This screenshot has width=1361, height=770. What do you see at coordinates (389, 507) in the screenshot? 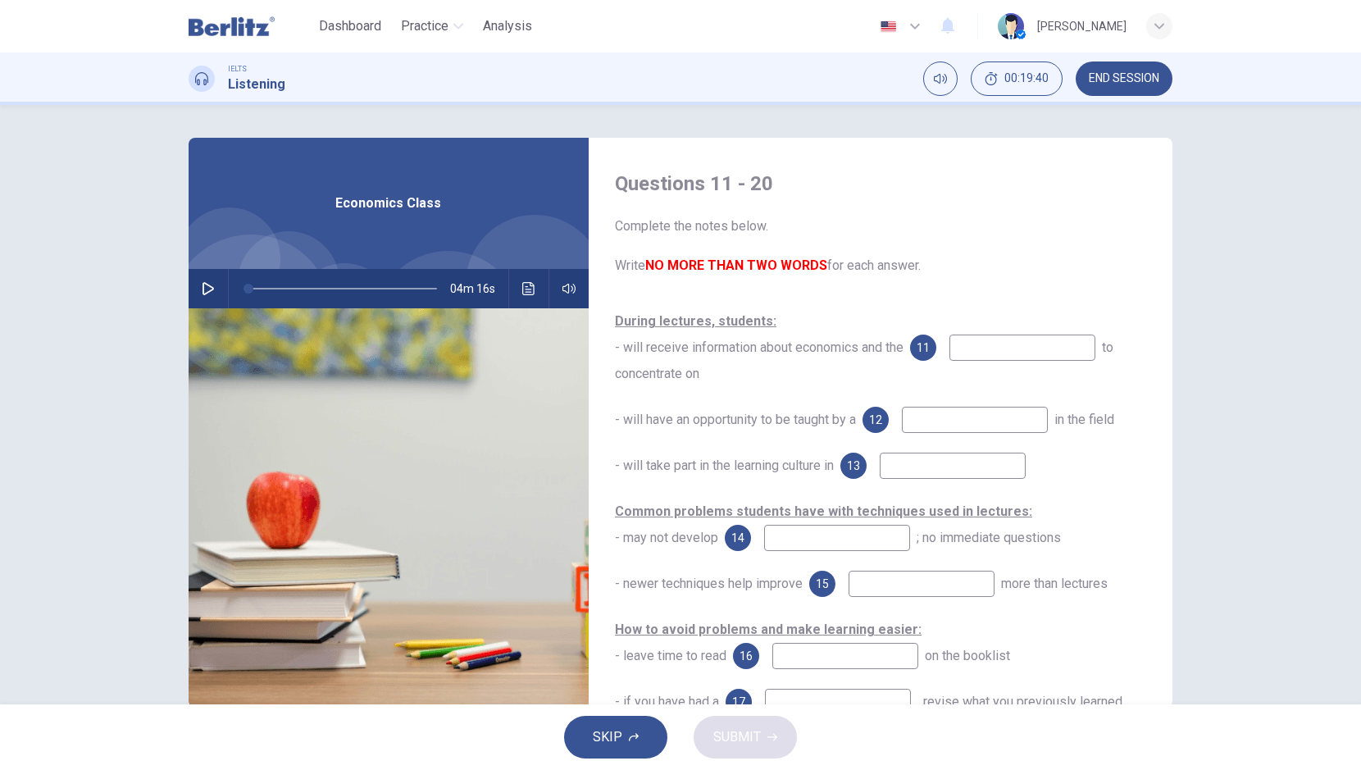
I see `img: Economics Class` at bounding box center [389, 507].